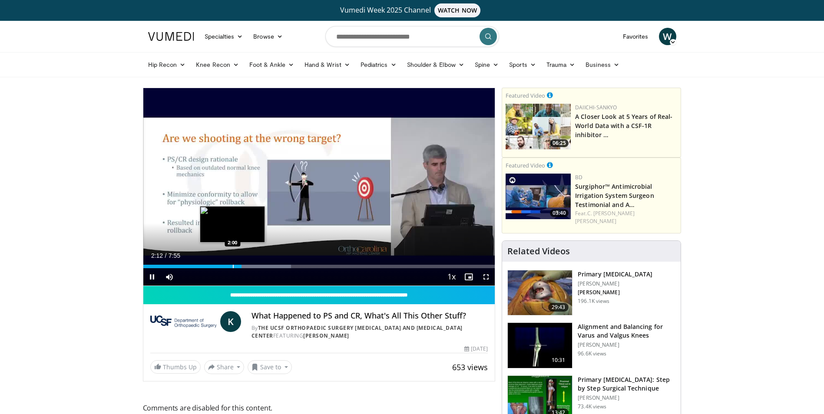 Image resolution: width=824 pixels, height=414 pixels. What do you see at coordinates (486, 277) in the screenshot?
I see `button: Fullscreen` at bounding box center [486, 277].